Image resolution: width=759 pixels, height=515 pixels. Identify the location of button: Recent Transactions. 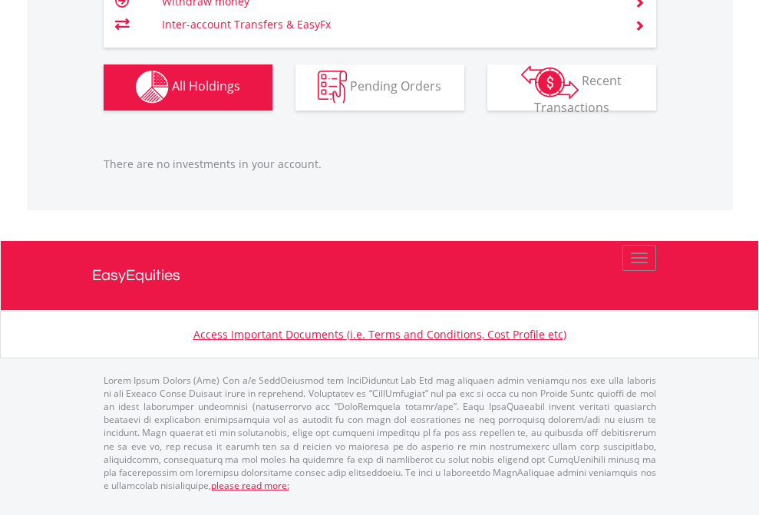
(572, 87).